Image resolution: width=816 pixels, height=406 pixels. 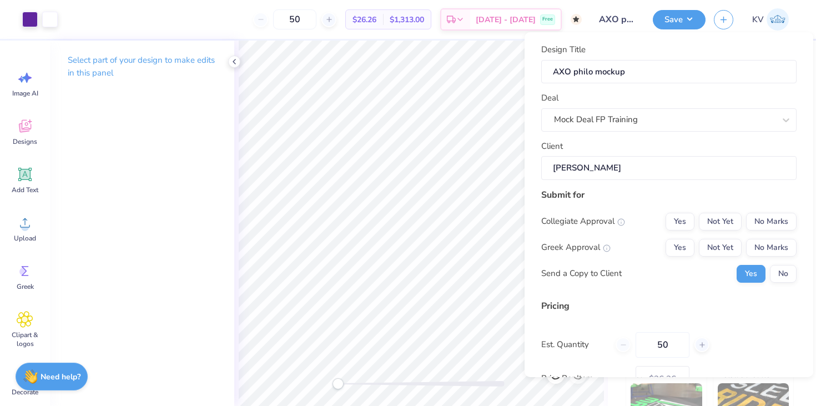 I want to click on a: KV, so click(x=771, y=19).